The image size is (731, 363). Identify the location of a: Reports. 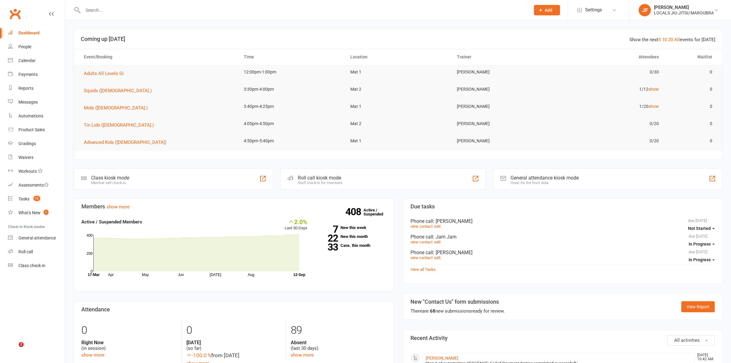
(36, 88).